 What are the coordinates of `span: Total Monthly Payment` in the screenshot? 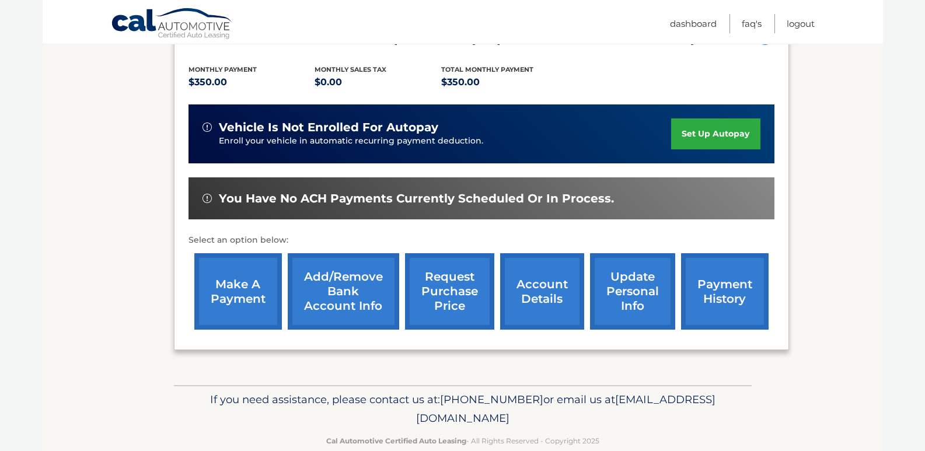 It's located at (487, 69).